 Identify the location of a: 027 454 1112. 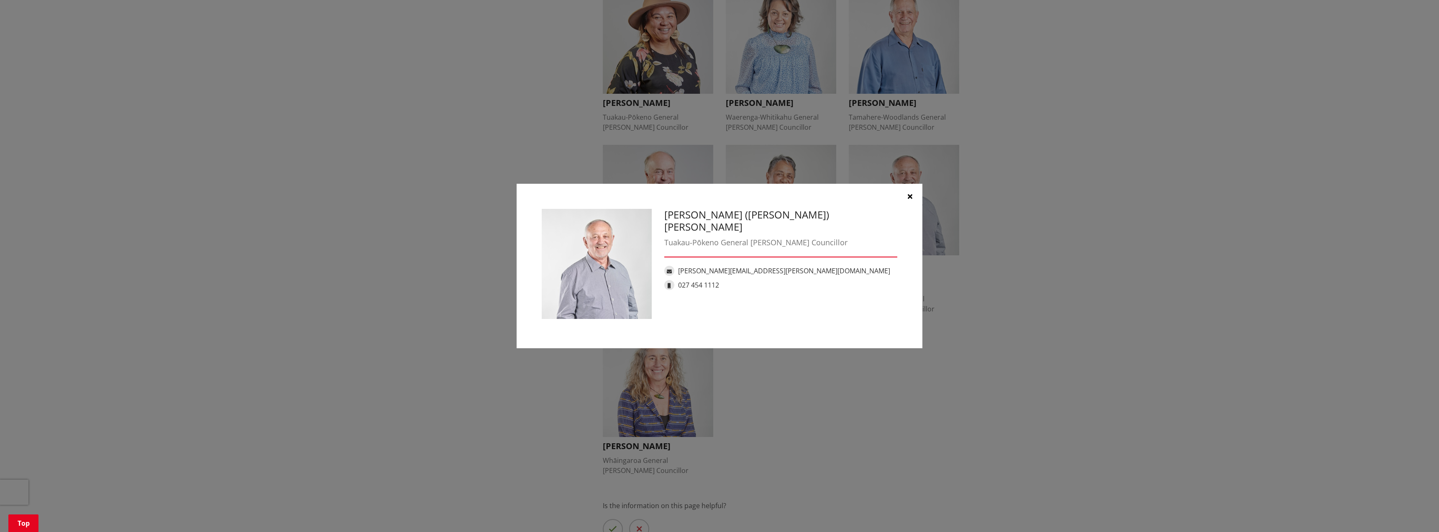
(698, 285).